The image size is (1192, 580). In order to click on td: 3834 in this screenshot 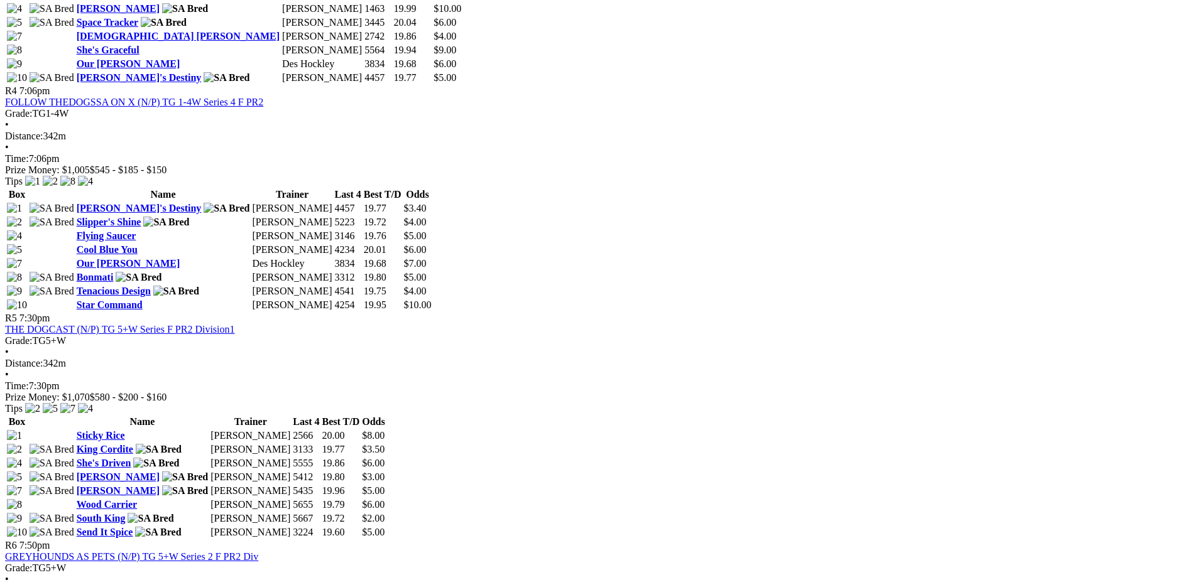, I will do `click(378, 64)`.